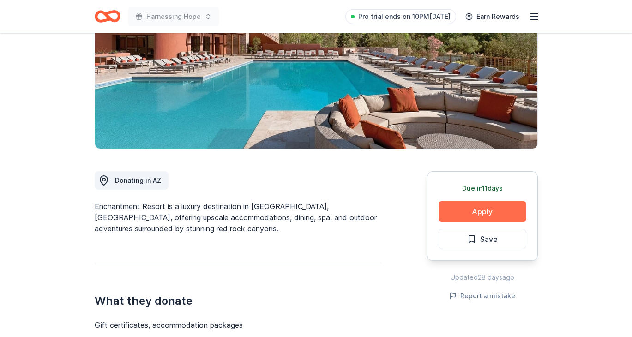  What do you see at coordinates (138, 180) in the screenshot?
I see `span: Donating in AZ` at bounding box center [138, 180].